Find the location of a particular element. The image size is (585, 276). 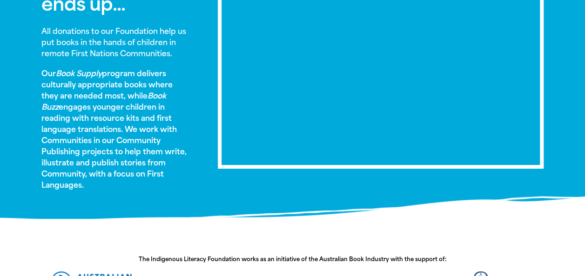

strong: All donations to our Foundation help us put books in the hands of children in remote First Nation... is located at coordinates (113, 42).